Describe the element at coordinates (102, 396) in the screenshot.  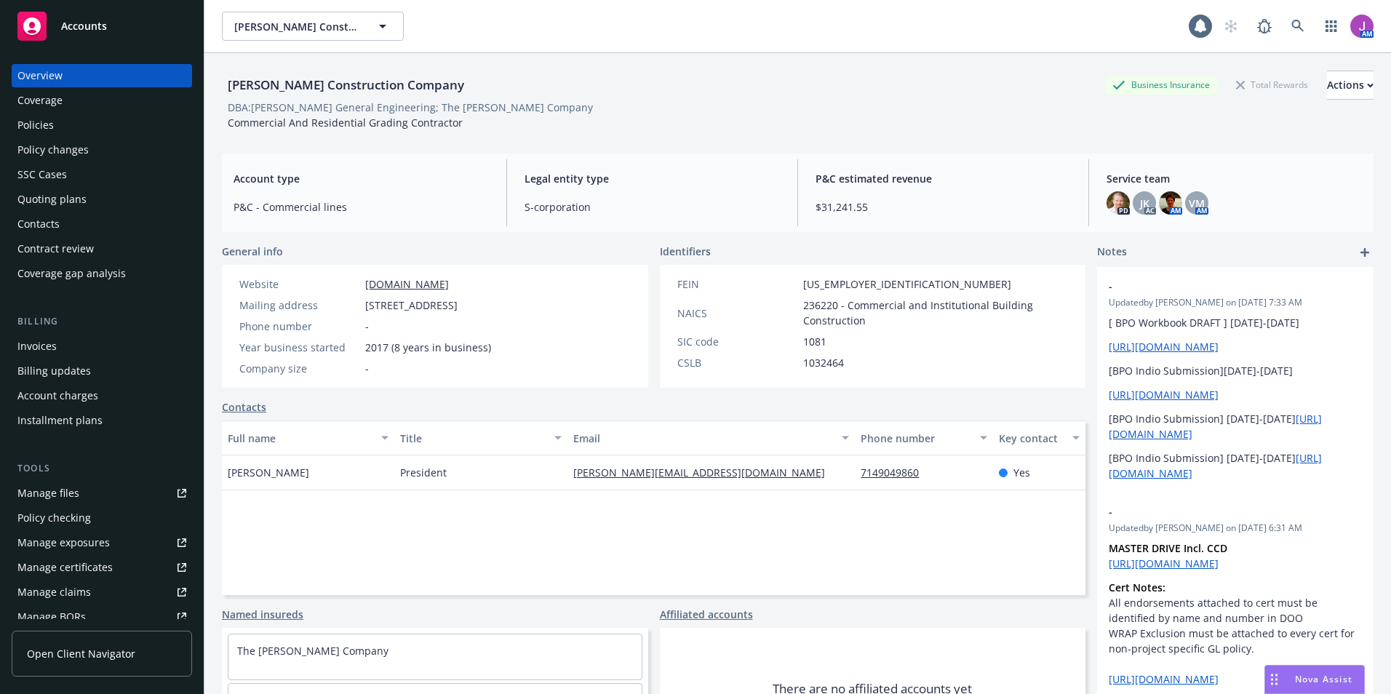
I see `a: Account charges` at that location.